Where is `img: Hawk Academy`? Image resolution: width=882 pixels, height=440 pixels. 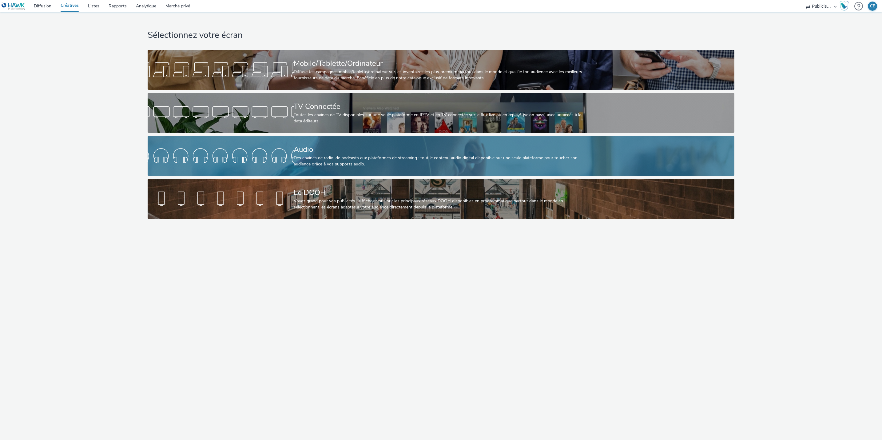 img: Hawk Academy is located at coordinates (844, 6).